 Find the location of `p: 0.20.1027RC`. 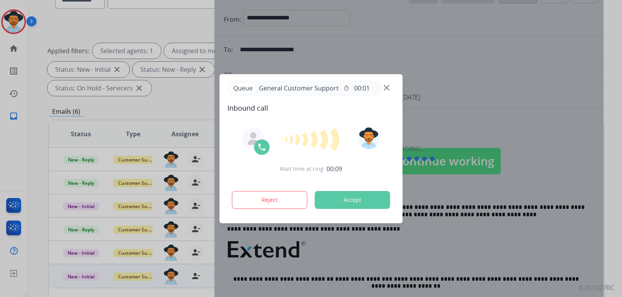

p: 0.20.1027RC is located at coordinates (596, 288).